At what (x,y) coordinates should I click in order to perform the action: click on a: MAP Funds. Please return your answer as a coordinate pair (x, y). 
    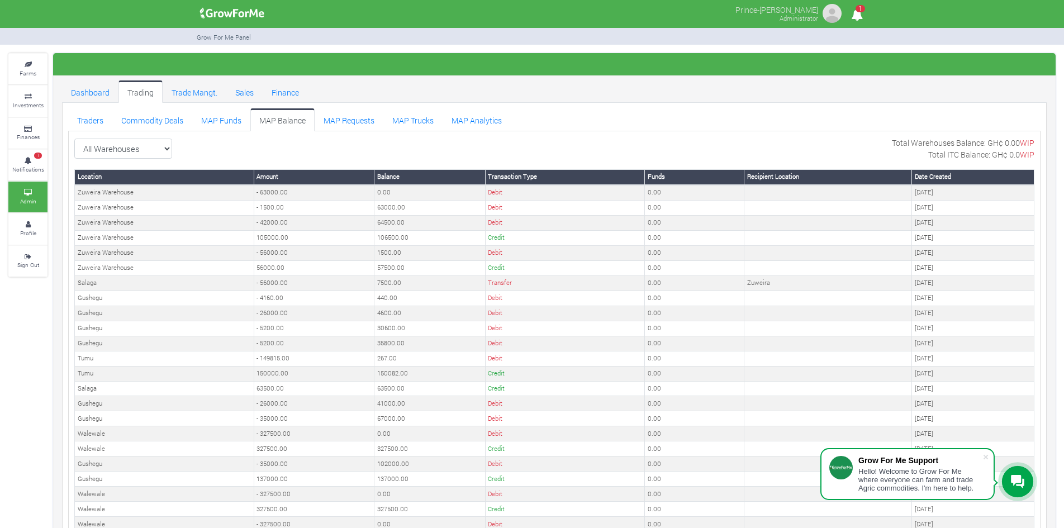
    Looking at the image, I should click on (221, 120).